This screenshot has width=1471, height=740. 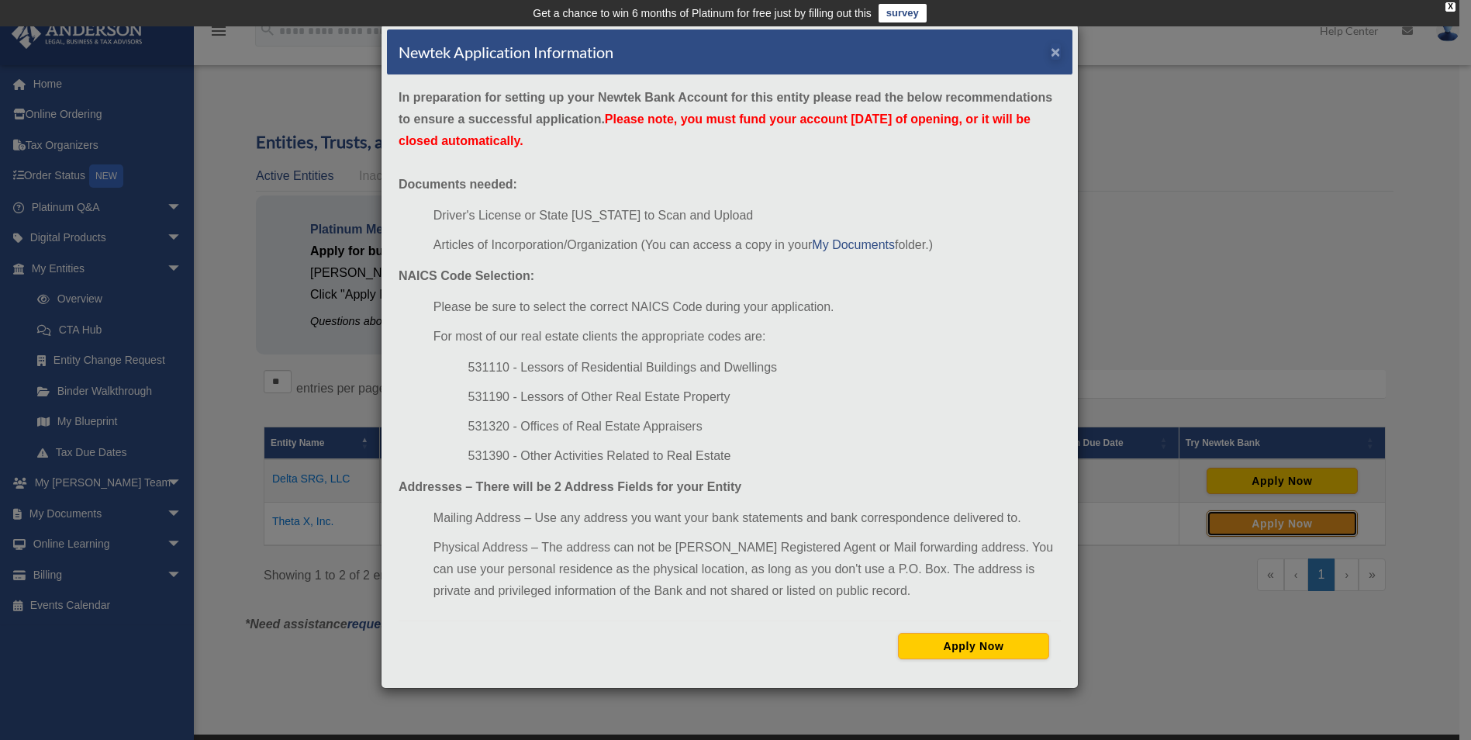 I want to click on li: Mailing Address – Use any address you want your bank statements and bank correspondence delivered..., so click(x=747, y=518).